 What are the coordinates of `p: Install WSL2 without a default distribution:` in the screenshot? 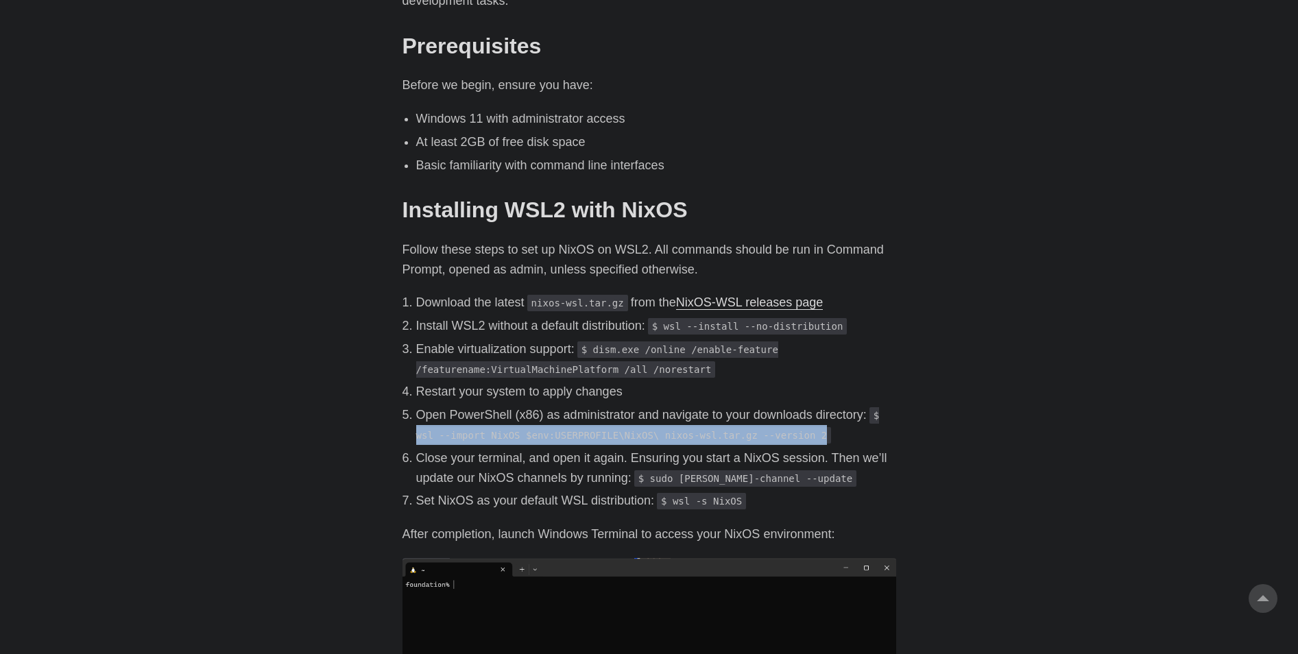 It's located at (656, 326).